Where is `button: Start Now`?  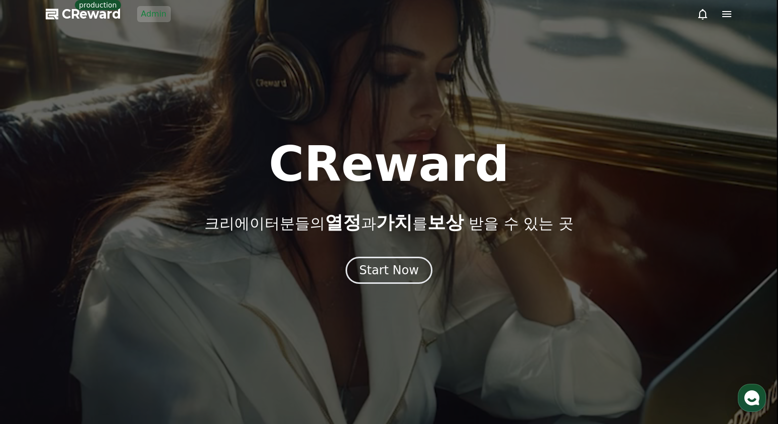
button: Start Now is located at coordinates (389, 270).